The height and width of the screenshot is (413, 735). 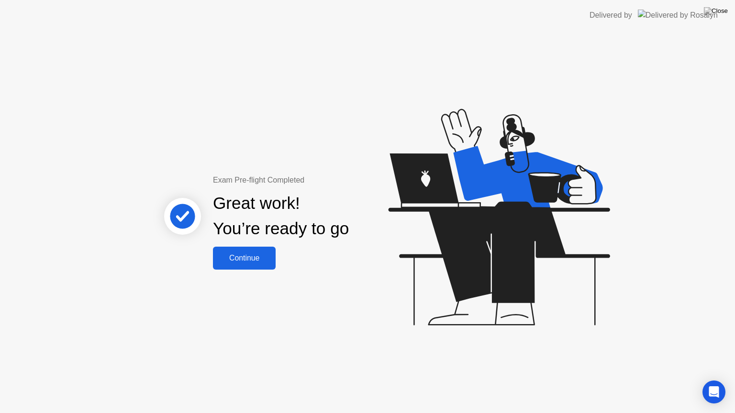 I want to click on div: Continue, so click(x=244, y=258).